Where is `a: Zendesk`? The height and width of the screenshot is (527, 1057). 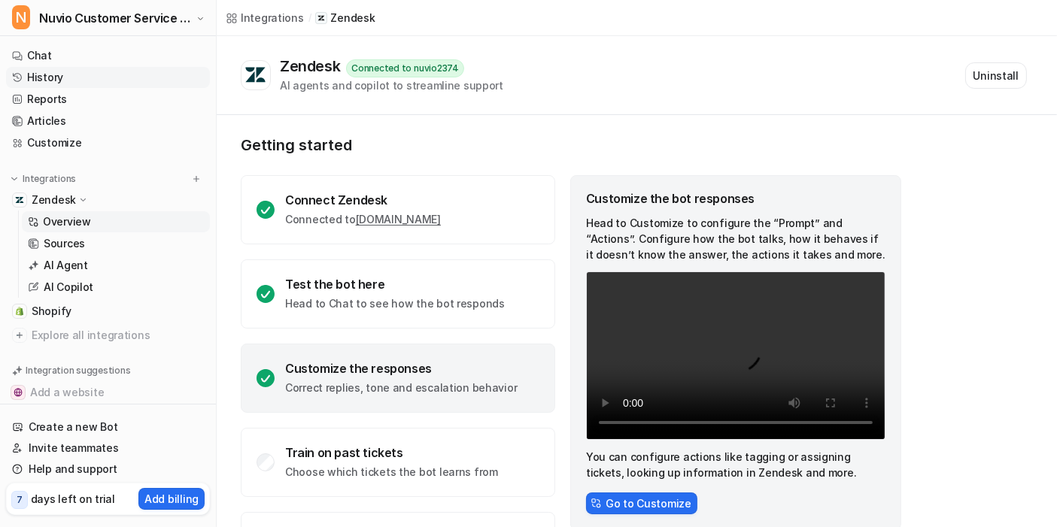
a: Zendesk is located at coordinates (344, 18).